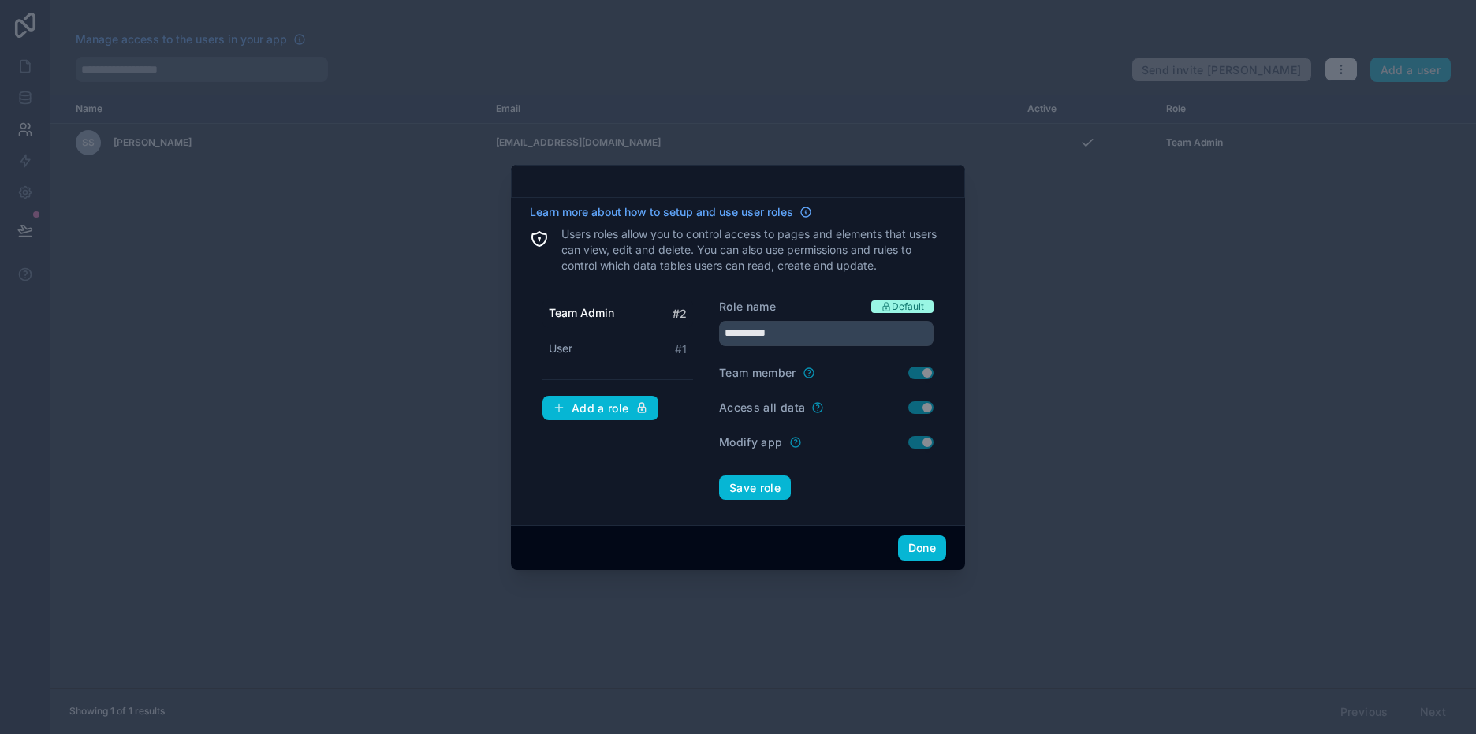 This screenshot has height=734, width=1476. I want to click on span: Learn more about how to setup and use user roles, so click(661, 212).